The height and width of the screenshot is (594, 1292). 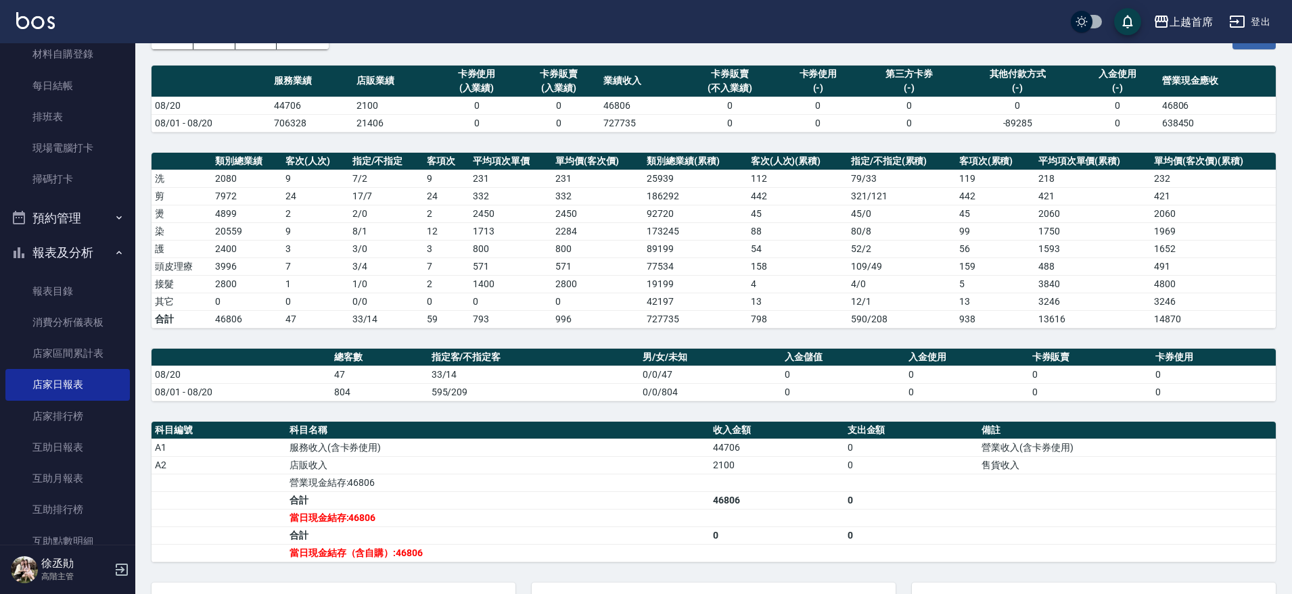 What do you see at coordinates (386, 319) in the screenshot?
I see `td: 33/14` at bounding box center [386, 319].